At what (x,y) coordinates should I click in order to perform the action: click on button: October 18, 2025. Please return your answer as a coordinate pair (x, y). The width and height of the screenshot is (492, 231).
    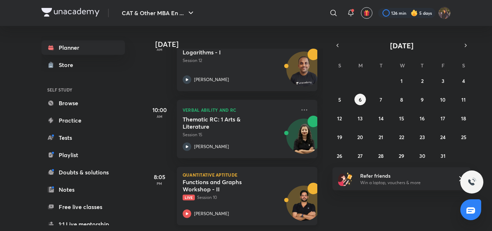
    Looking at the image, I should click on (464, 118).